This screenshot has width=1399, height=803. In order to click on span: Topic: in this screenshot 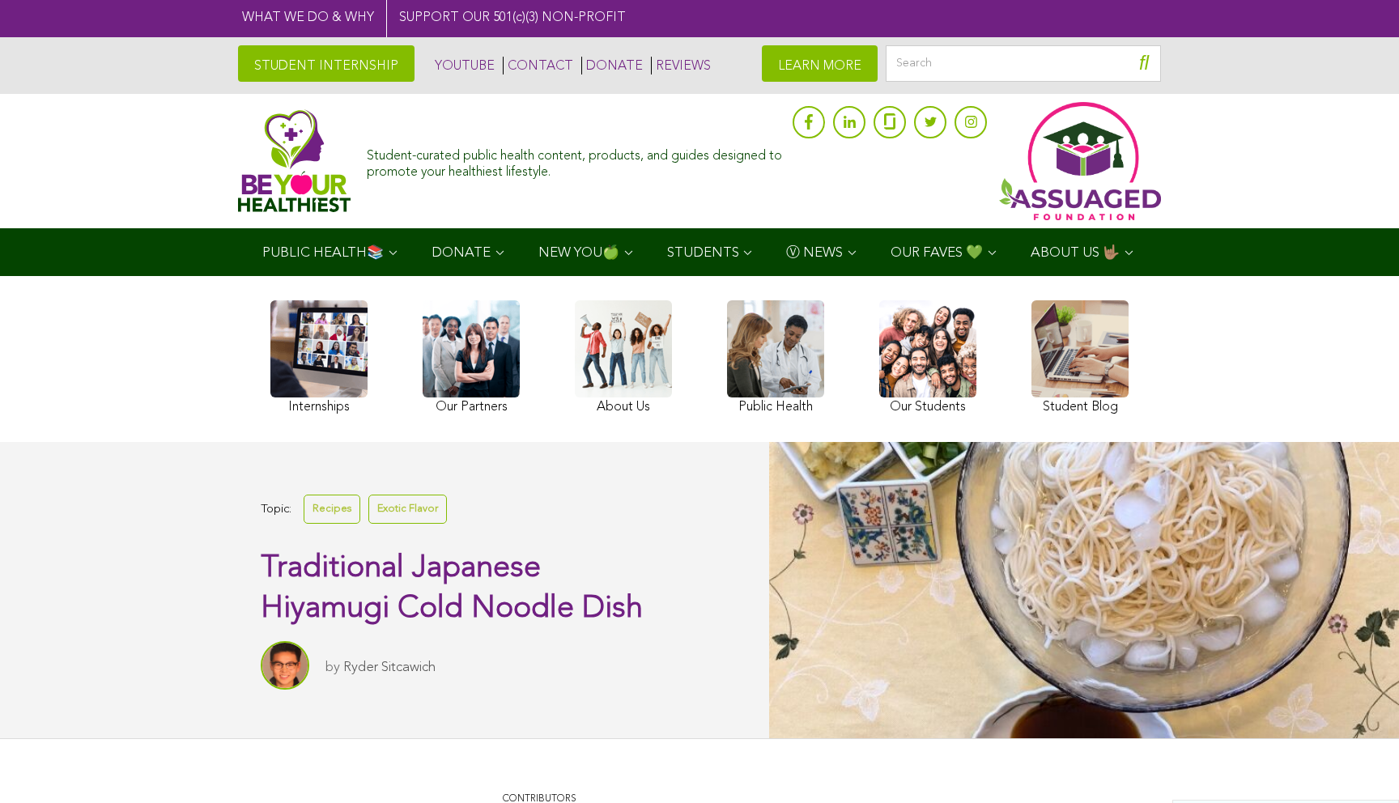, I will do `click(276, 509)`.